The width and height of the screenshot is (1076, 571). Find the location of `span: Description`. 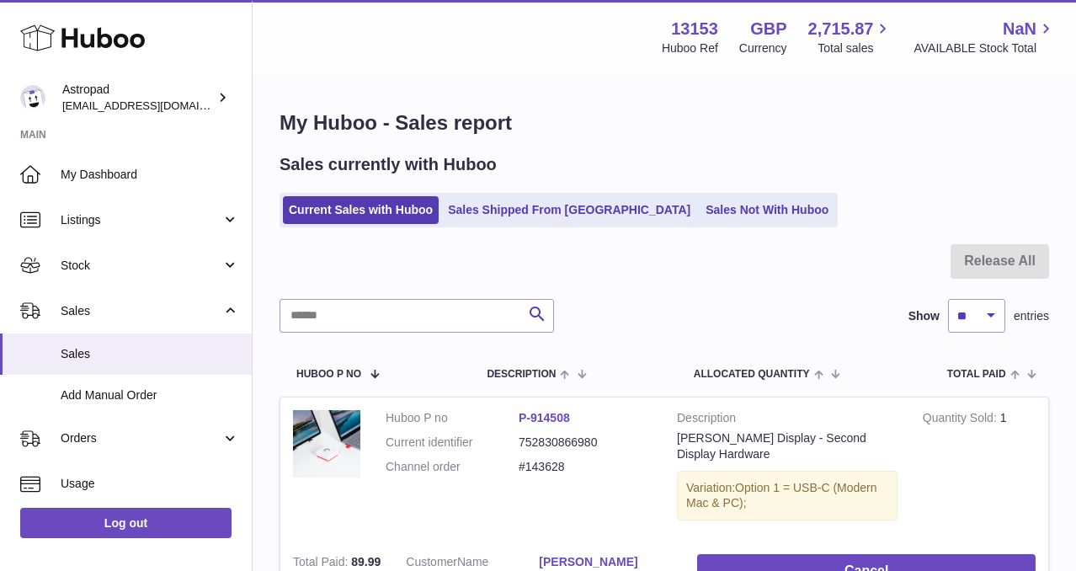

span: Description is located at coordinates (521, 374).